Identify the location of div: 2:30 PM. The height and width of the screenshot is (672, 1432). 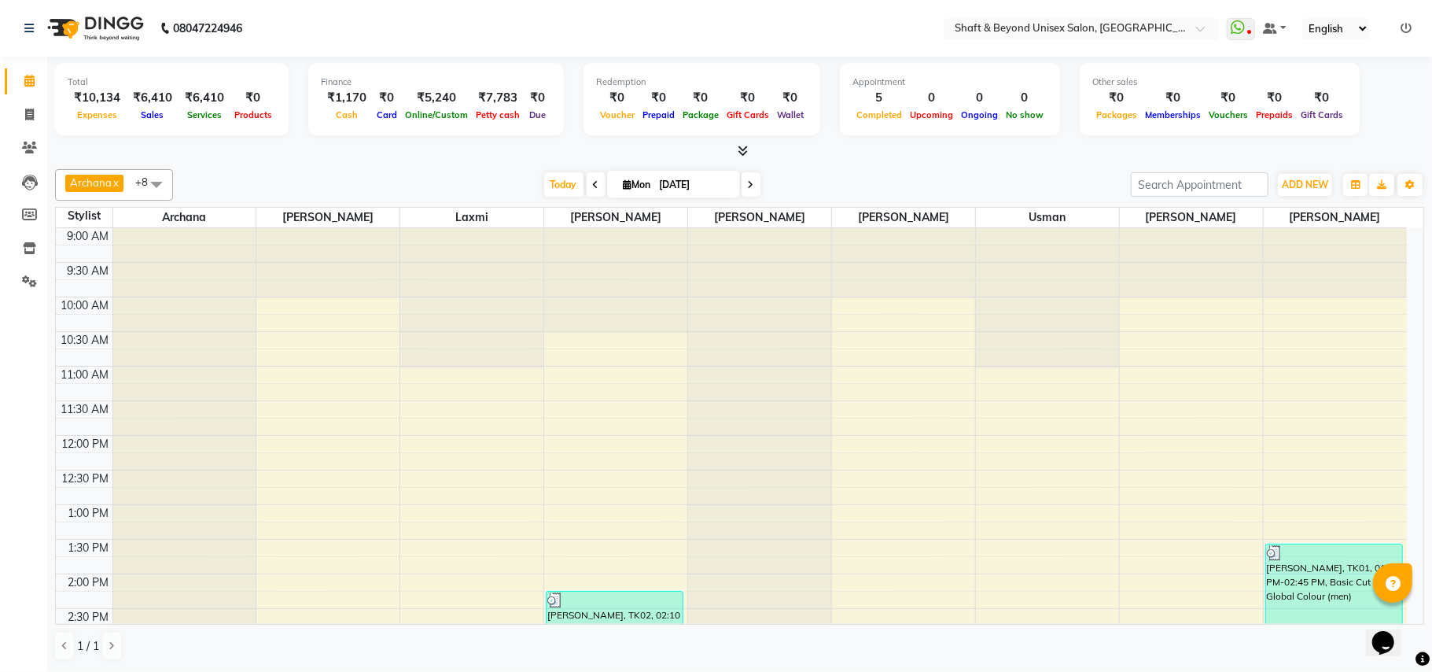
(89, 617).